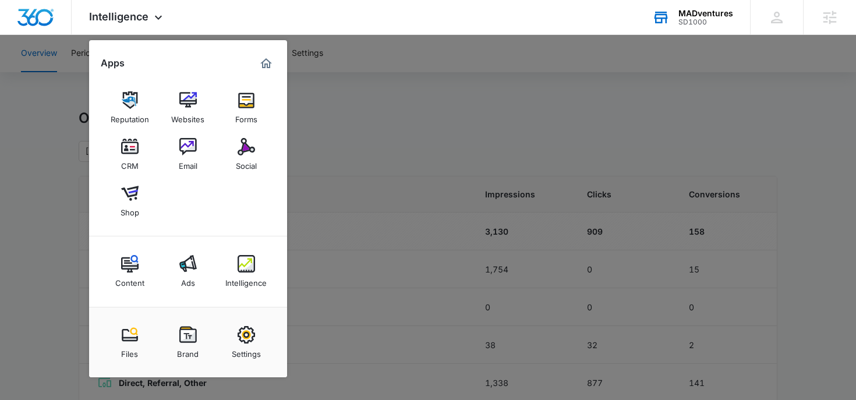  What do you see at coordinates (130, 117) in the screenshot?
I see `div: Reputation` at bounding box center [130, 117].